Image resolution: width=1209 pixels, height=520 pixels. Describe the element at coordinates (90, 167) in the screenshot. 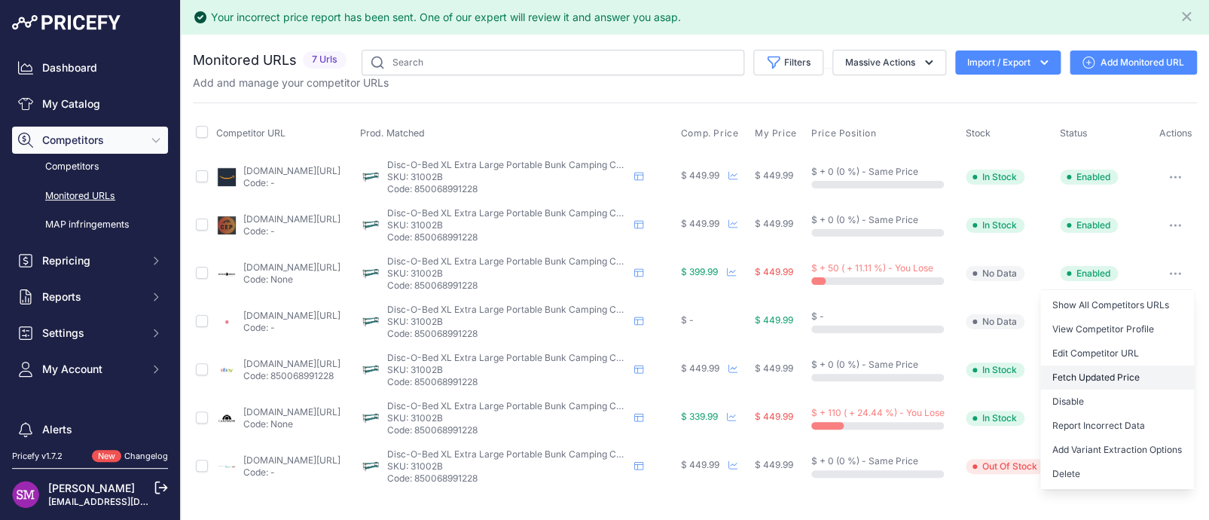

I see `a: Competitors` at that location.